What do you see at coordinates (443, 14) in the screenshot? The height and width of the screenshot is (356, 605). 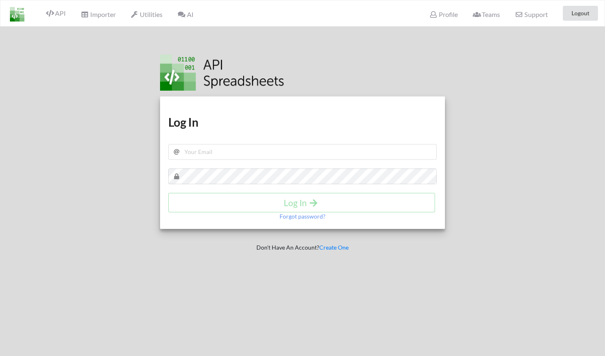 I see `span: Profile` at bounding box center [443, 14].